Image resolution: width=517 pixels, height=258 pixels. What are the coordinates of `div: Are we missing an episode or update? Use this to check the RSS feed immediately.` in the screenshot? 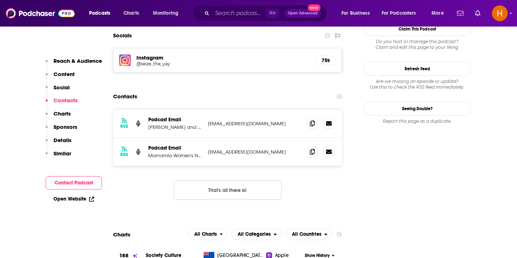 It's located at (417, 84).